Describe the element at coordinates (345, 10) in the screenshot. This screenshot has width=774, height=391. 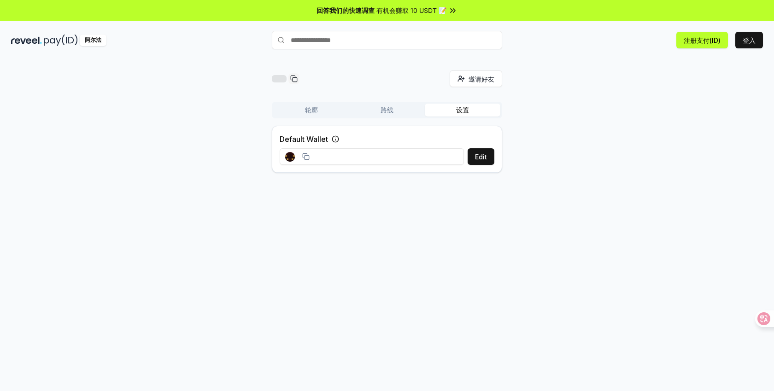
I see `font: 回答我们的快速调查` at that location.